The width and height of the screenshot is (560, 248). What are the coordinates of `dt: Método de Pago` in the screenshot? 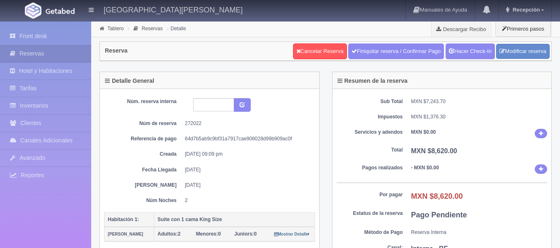 It's located at (370, 233).